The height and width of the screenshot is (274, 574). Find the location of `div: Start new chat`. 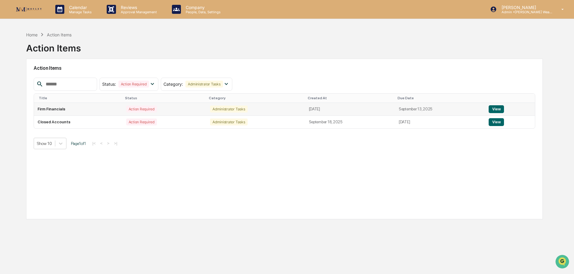

div: Start new chat is located at coordinates (60, 49).